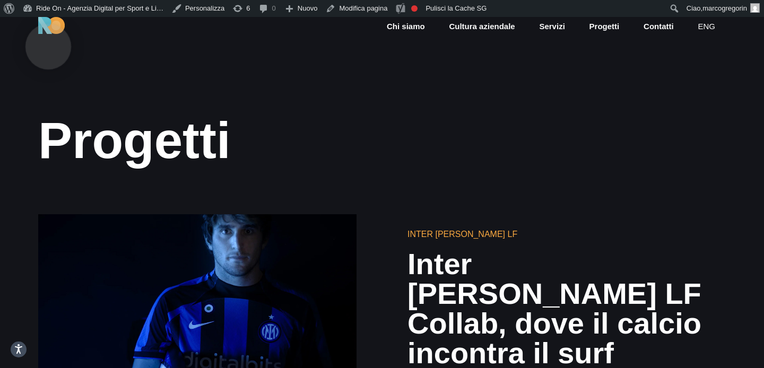 The height and width of the screenshot is (368, 764). Describe the element at coordinates (382, 141) in the screenshot. I see `div: Progetti` at that location.